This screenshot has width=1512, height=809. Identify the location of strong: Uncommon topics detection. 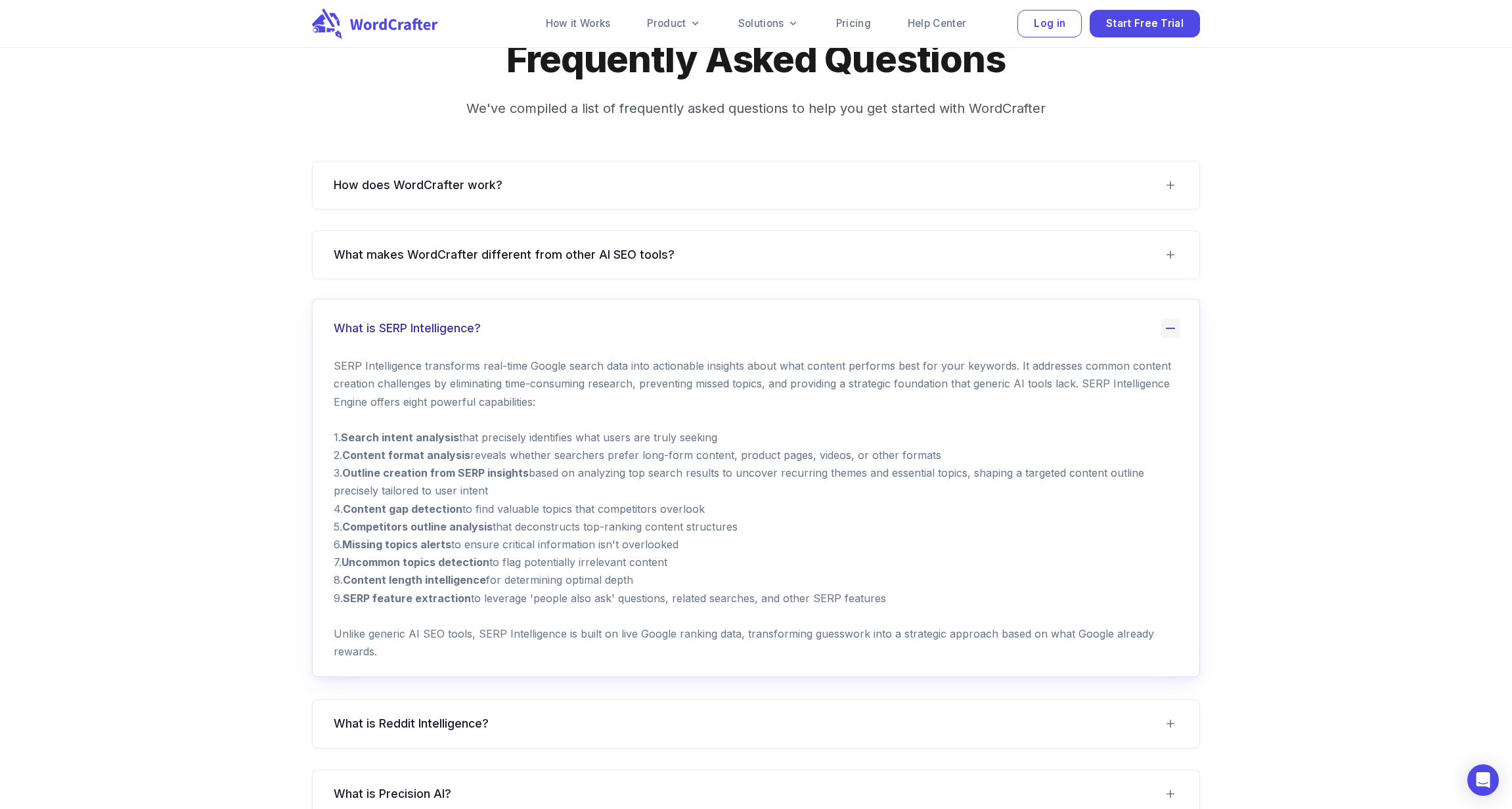
(416, 562).